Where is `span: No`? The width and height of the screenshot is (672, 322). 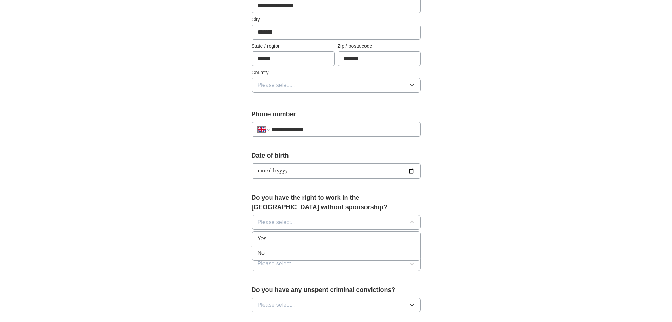 span: No is located at coordinates (261, 253).